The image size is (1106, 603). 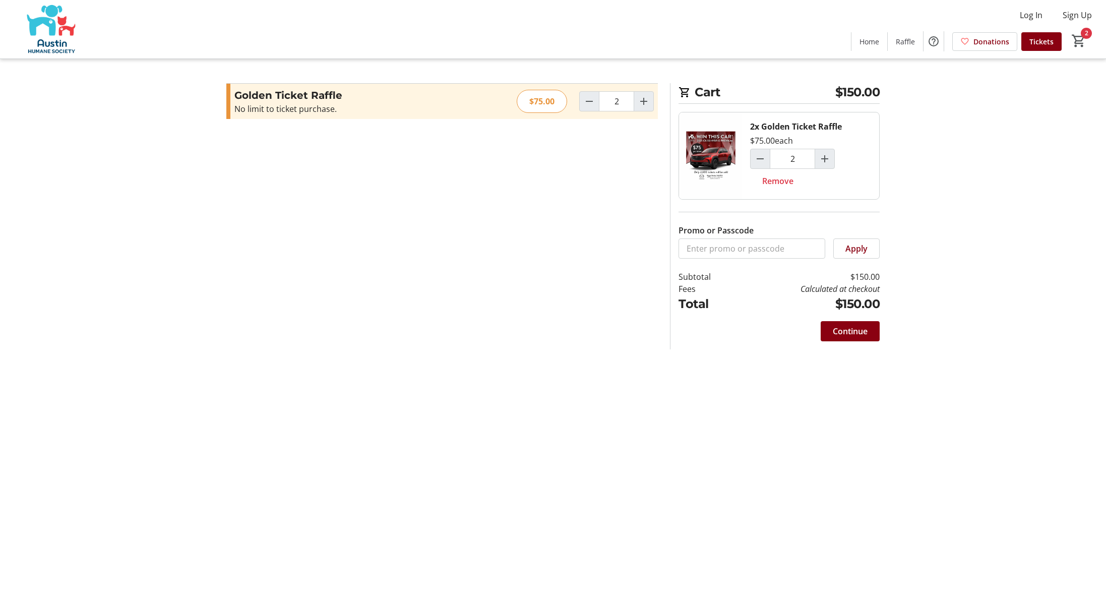 I want to click on div: No limit to ticket purchase., so click(x=344, y=109).